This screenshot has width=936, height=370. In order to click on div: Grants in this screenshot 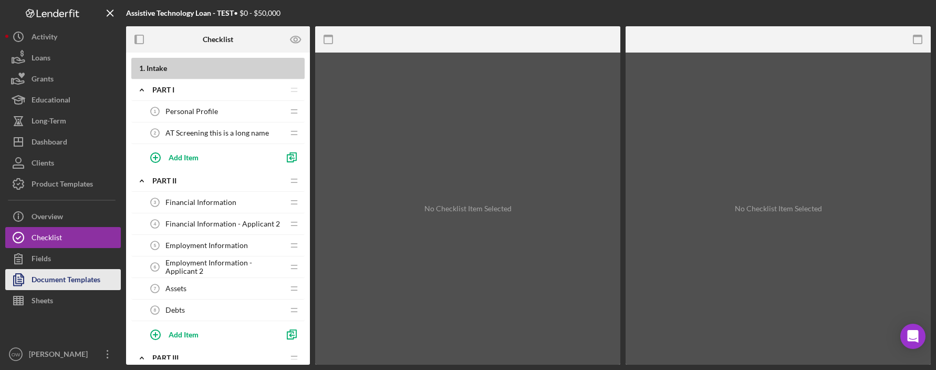, I will do `click(43, 80)`.